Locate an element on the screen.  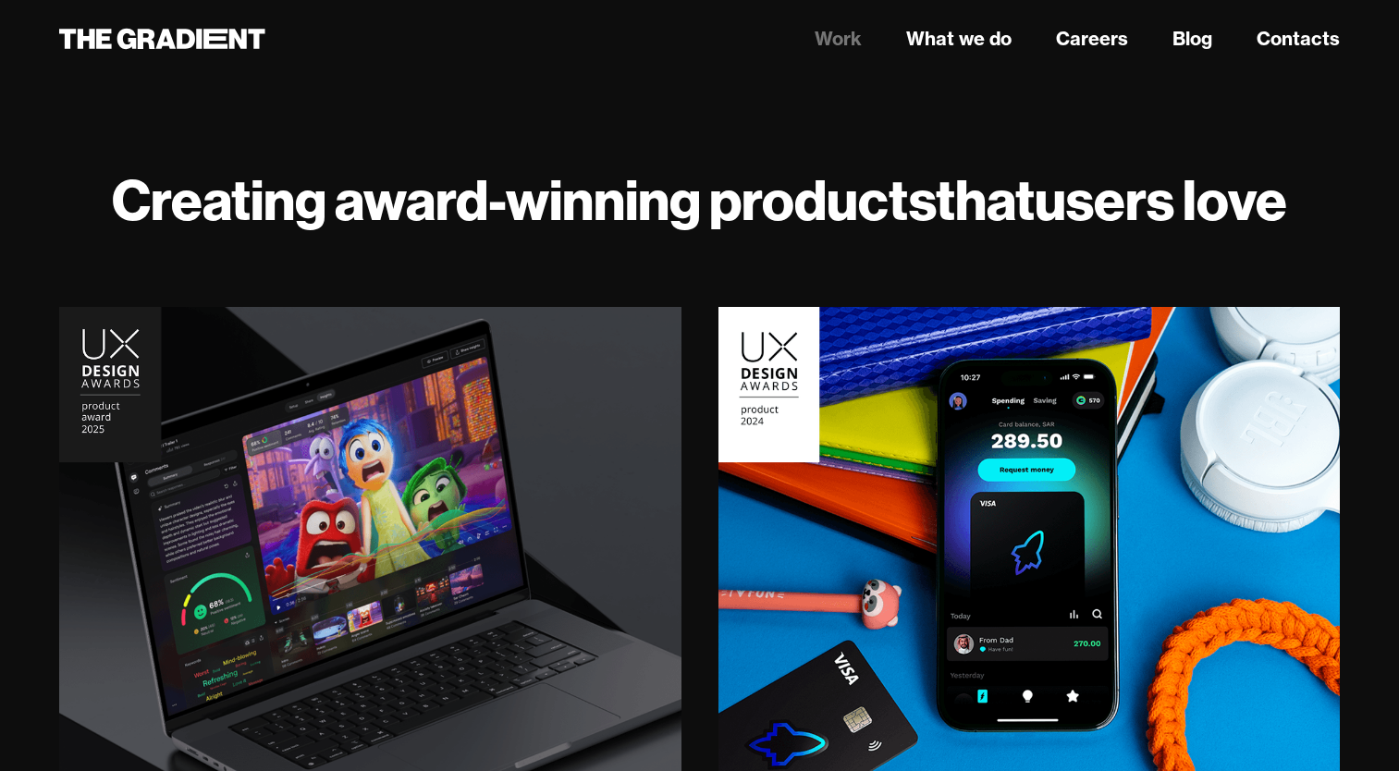
h1: Creating award-winning products users love is located at coordinates (699, 200).